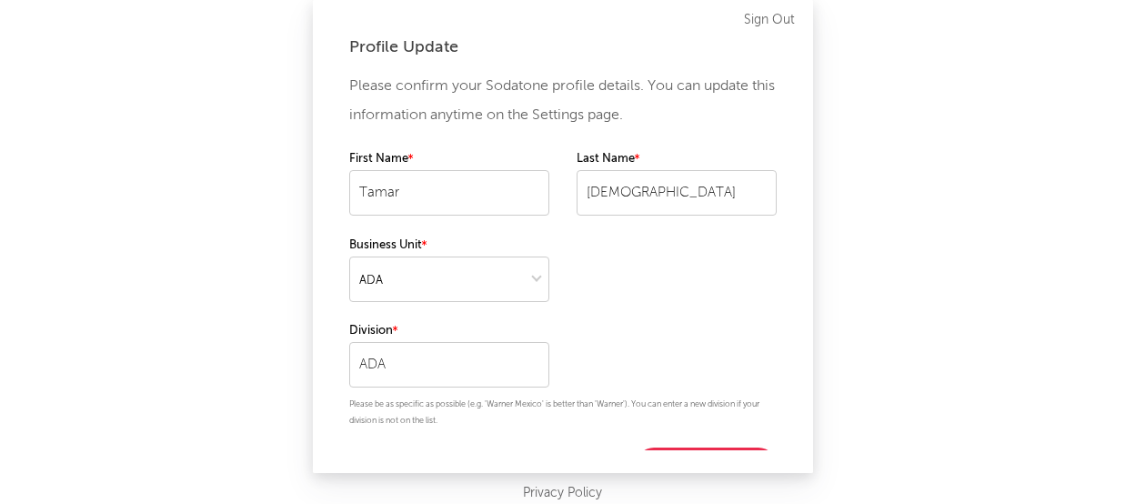 This screenshot has width=1125, height=504. I want to click on p: Please be as specific as possible (e.g. 'Warner Mexico' is better than 'Warner'). You can enter a..., so click(563, 413).